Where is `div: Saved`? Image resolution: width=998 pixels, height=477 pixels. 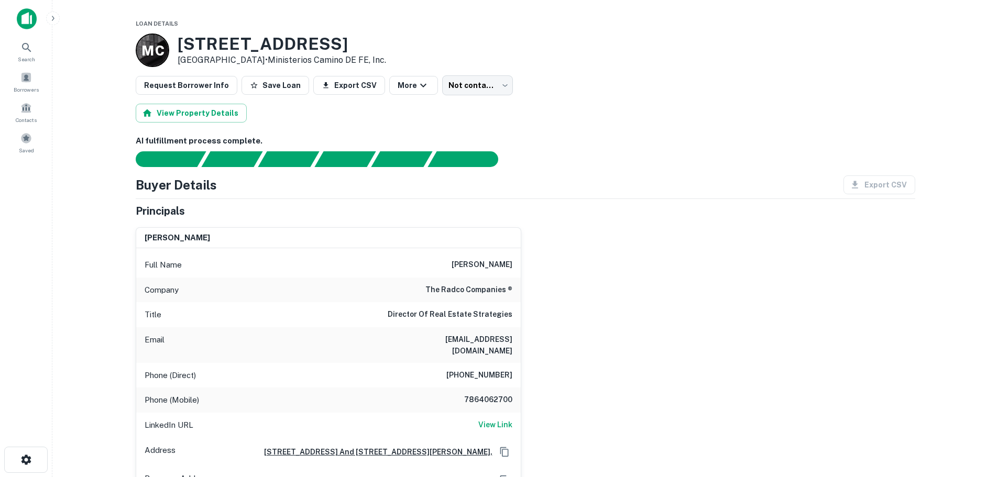
div: Saved is located at coordinates (26, 142).